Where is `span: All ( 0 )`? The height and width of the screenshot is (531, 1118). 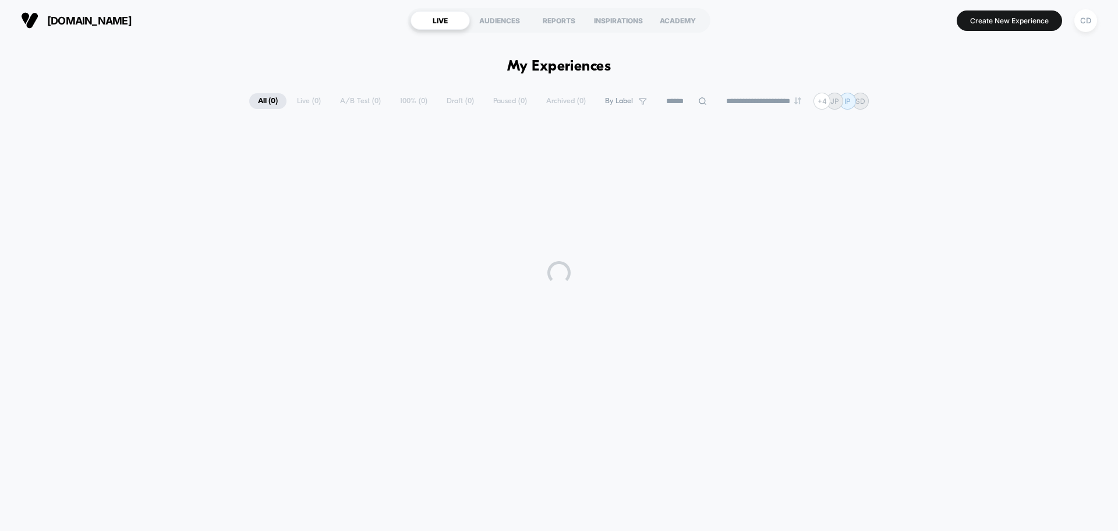 span: All ( 0 ) is located at coordinates (268, 101).